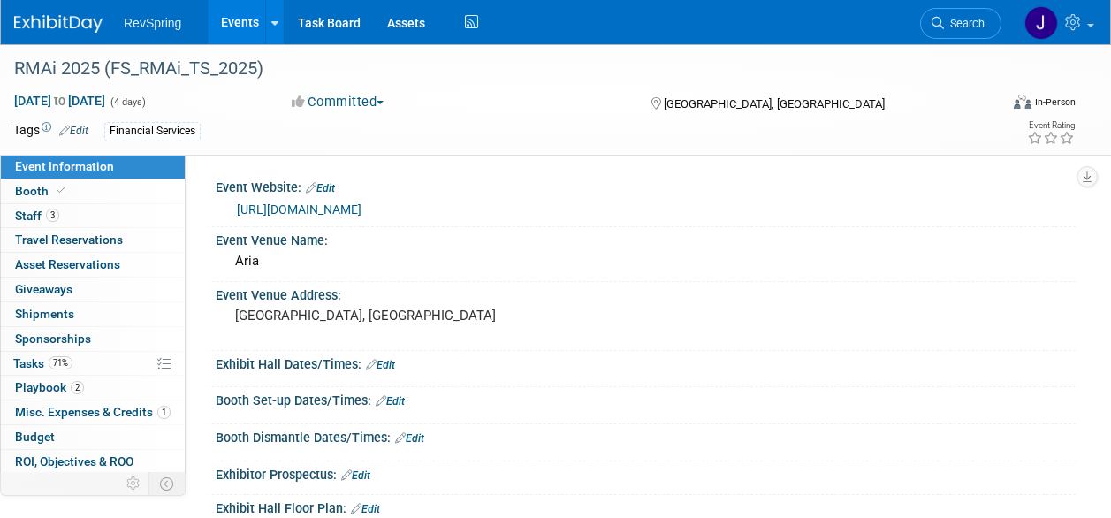 Image resolution: width=1111 pixels, height=518 pixels. What do you see at coordinates (59, 101) in the screenshot?
I see `span: to` at bounding box center [59, 101].